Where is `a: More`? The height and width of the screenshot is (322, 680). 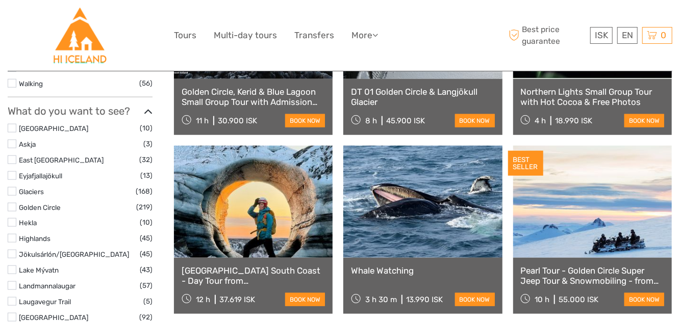 a: More is located at coordinates (365, 35).